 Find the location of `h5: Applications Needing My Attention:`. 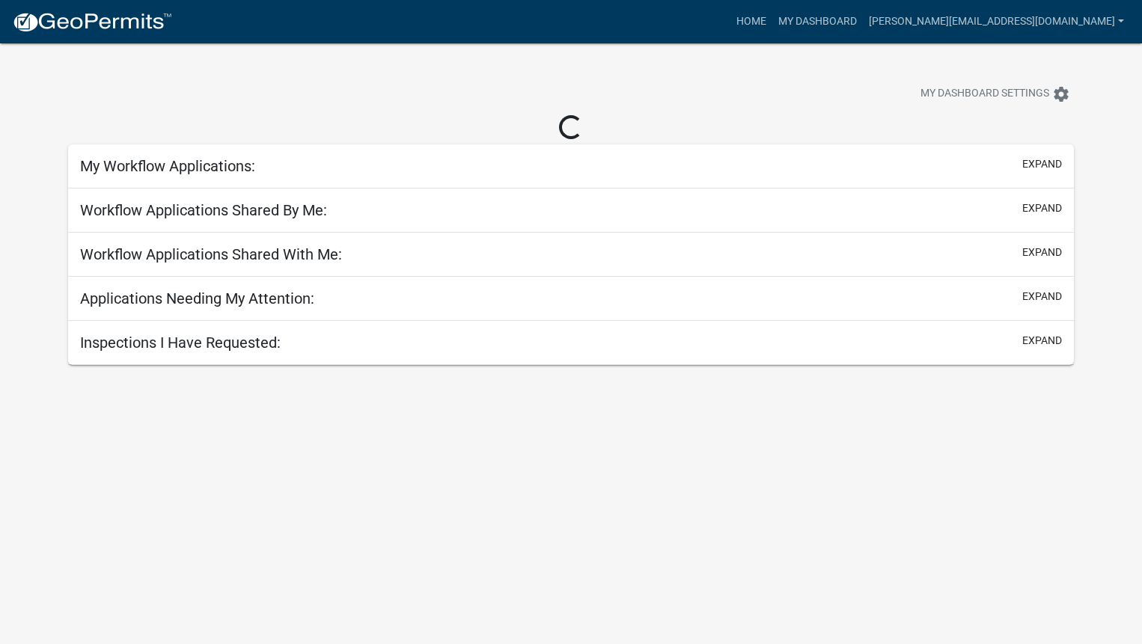

h5: Applications Needing My Attention: is located at coordinates (197, 298).